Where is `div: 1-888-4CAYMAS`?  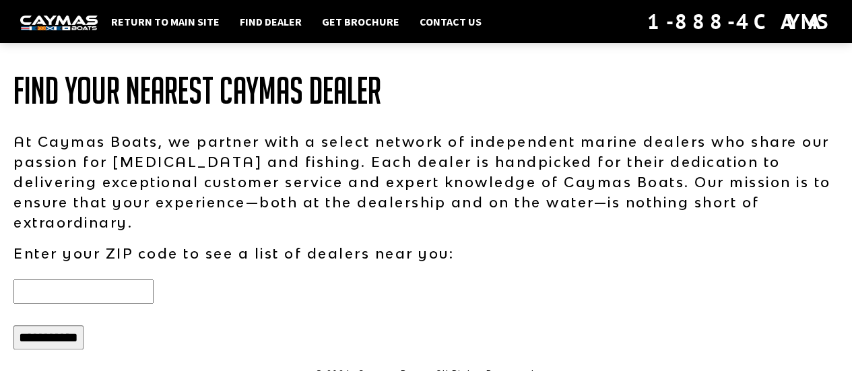
div: 1-888-4CAYMAS is located at coordinates (740, 22).